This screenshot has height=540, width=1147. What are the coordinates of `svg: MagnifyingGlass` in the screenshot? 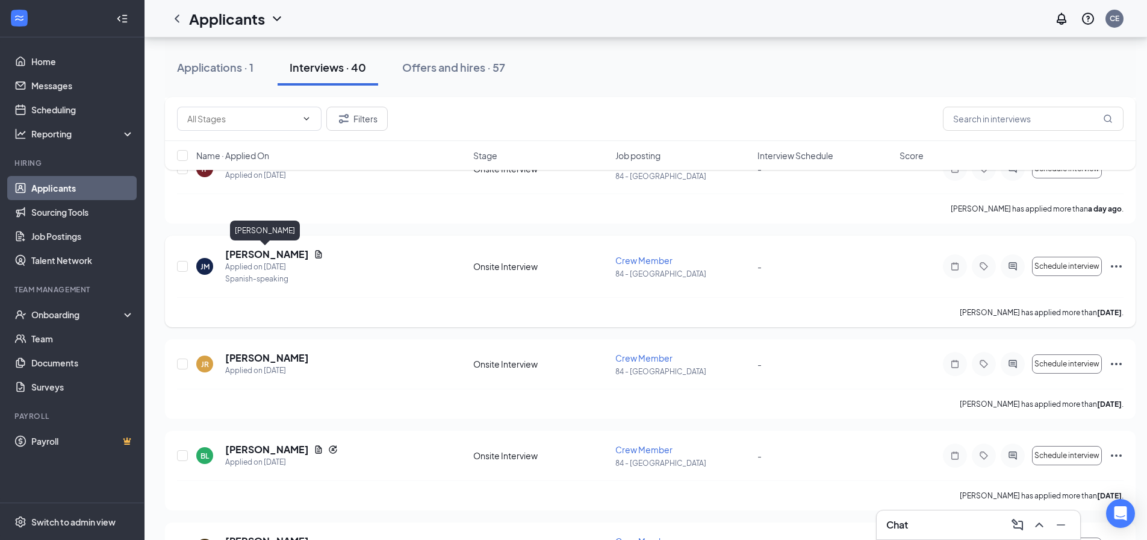 It's located at (1108, 119).